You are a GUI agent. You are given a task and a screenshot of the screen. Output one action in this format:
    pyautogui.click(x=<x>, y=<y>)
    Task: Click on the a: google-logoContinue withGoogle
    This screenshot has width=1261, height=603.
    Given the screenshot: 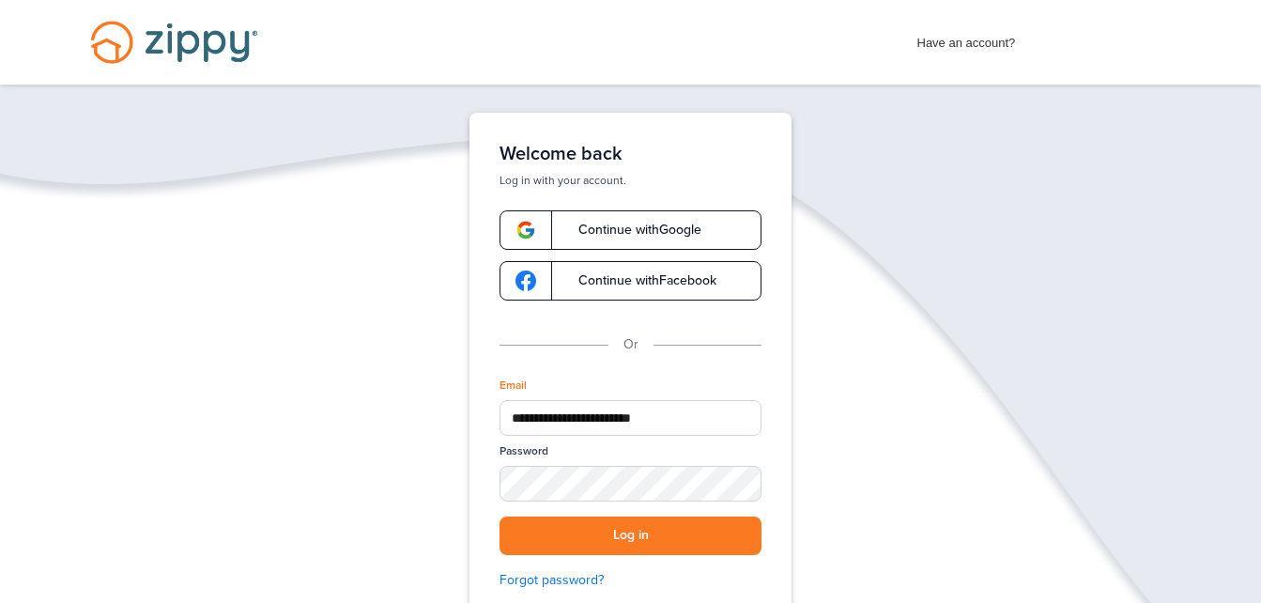 What is the action you would take?
    pyautogui.click(x=630, y=230)
    